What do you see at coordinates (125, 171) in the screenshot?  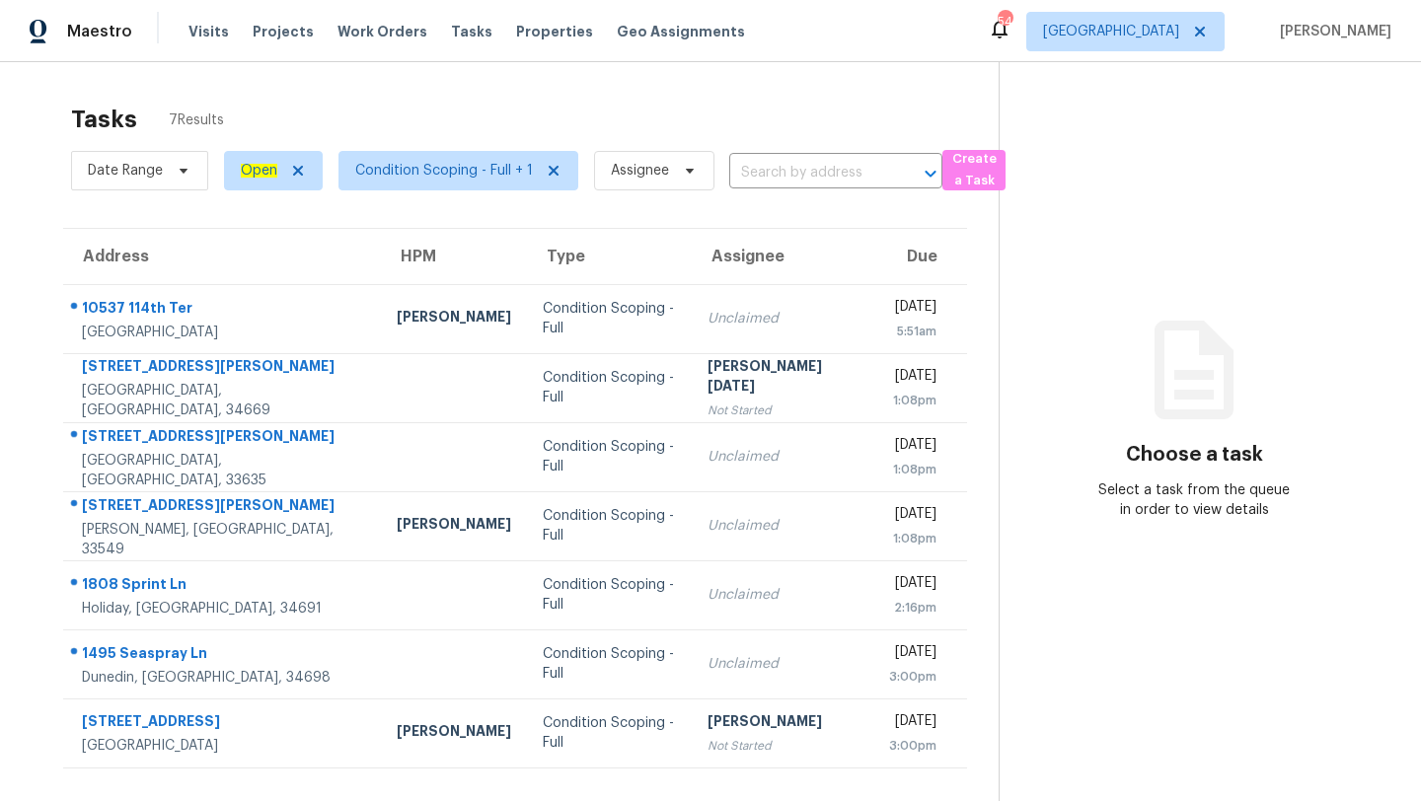 I see `span: Date Range` at bounding box center [125, 171].